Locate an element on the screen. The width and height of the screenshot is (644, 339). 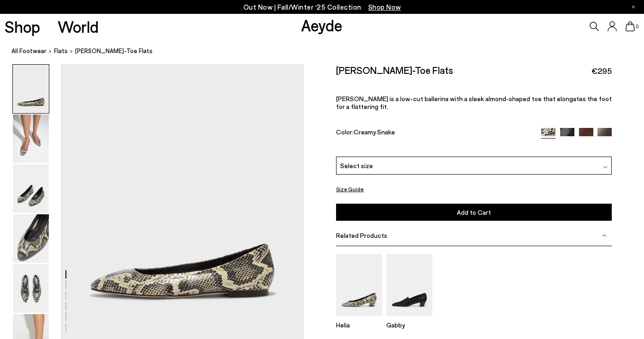
a: All Footwear is located at coordinates (29, 51).